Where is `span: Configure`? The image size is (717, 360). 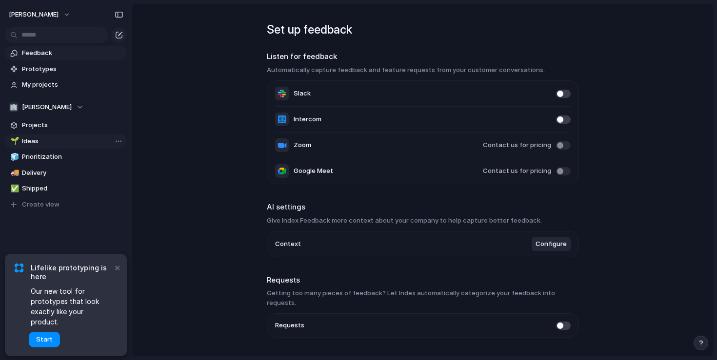
span: Configure is located at coordinates (551, 244).